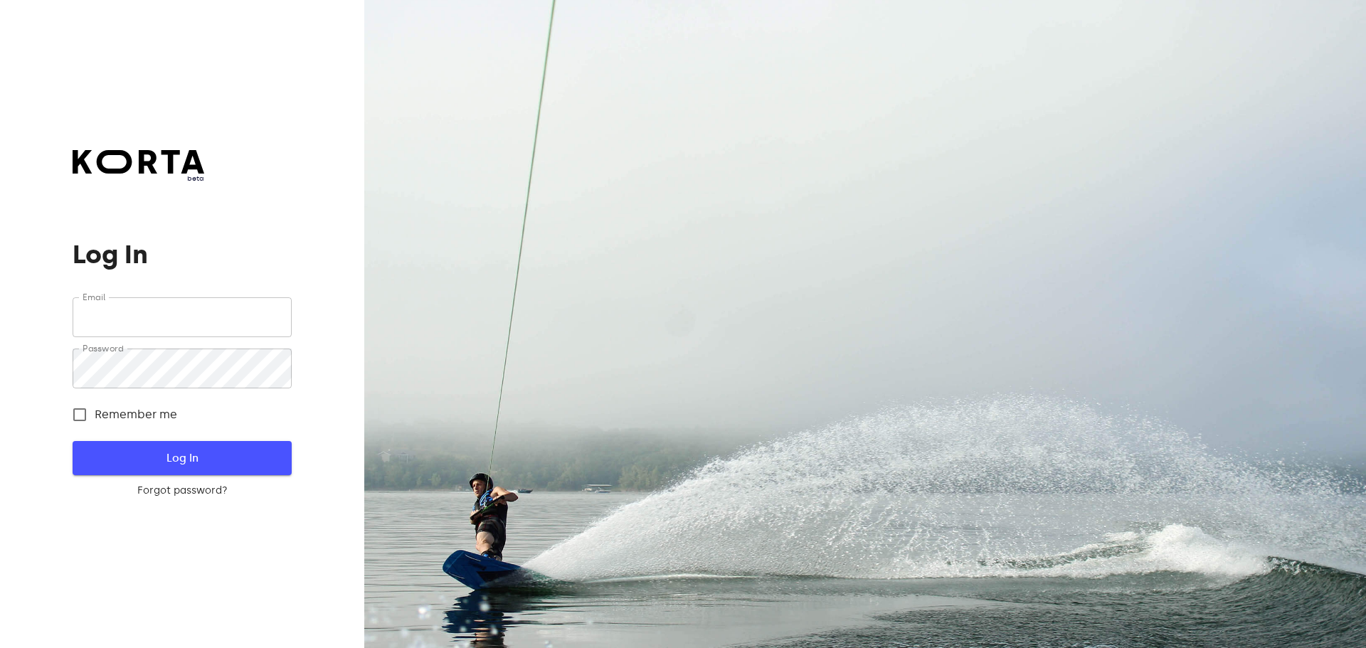 The width and height of the screenshot is (1366, 648). What do you see at coordinates (138, 179) in the screenshot?
I see `span: beta` at bounding box center [138, 179].